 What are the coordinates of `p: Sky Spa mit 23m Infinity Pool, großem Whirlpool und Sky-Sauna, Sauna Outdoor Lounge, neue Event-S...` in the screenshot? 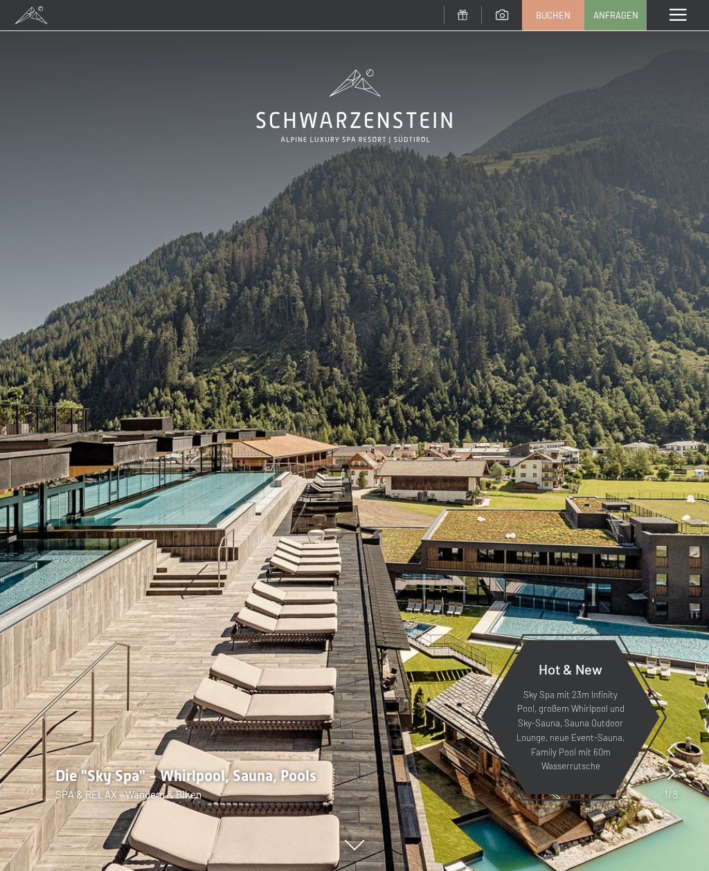 It's located at (570, 731).